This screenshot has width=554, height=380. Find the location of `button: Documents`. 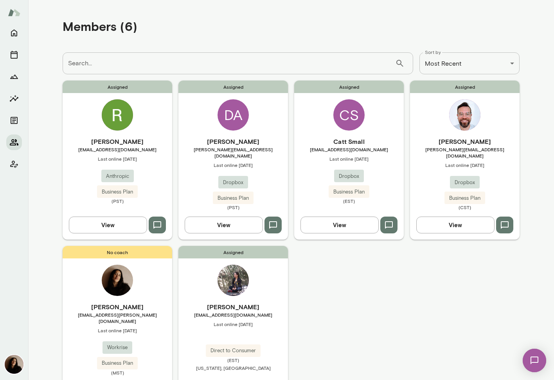

button: Documents is located at coordinates (14, 120).